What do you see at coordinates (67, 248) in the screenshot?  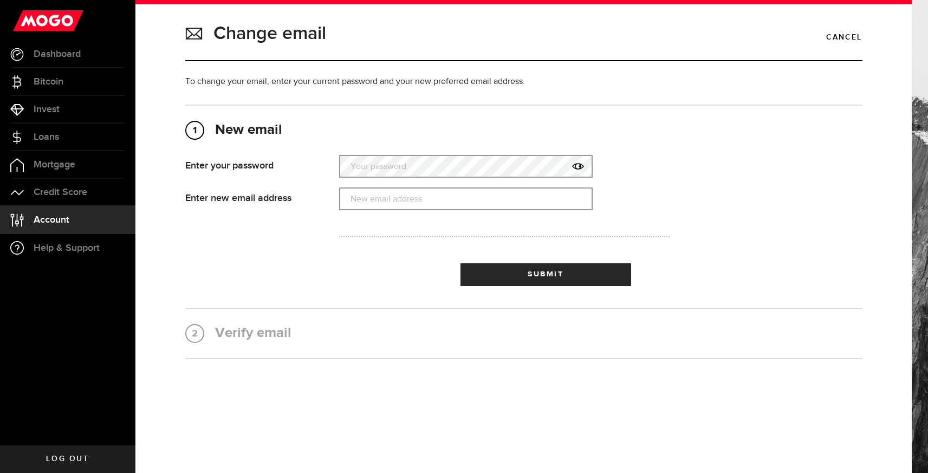 I see `span: Help & Support` at bounding box center [67, 248].